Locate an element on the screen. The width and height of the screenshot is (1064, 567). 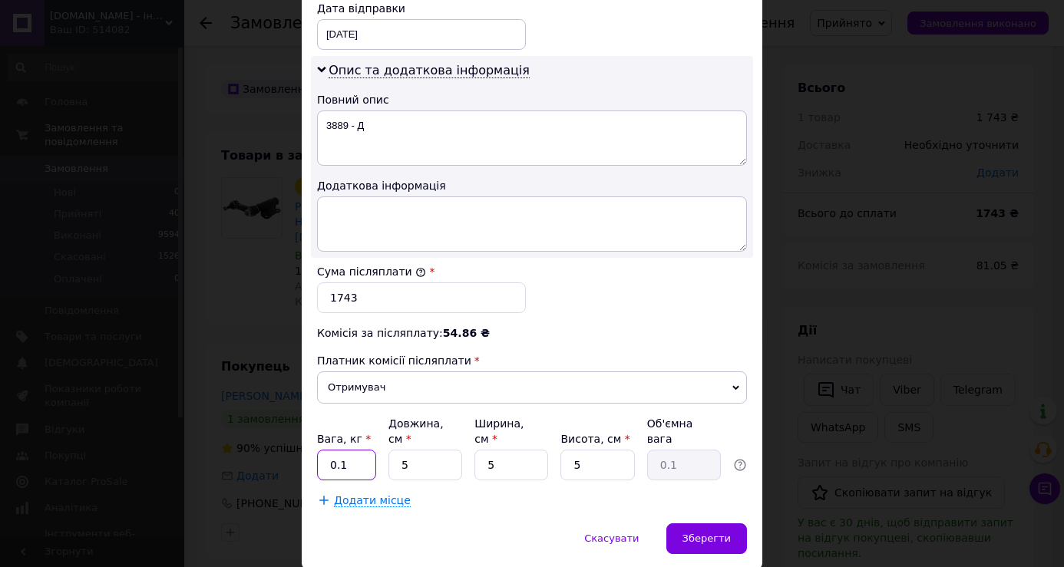
span: Додати місце is located at coordinates (372, 501).